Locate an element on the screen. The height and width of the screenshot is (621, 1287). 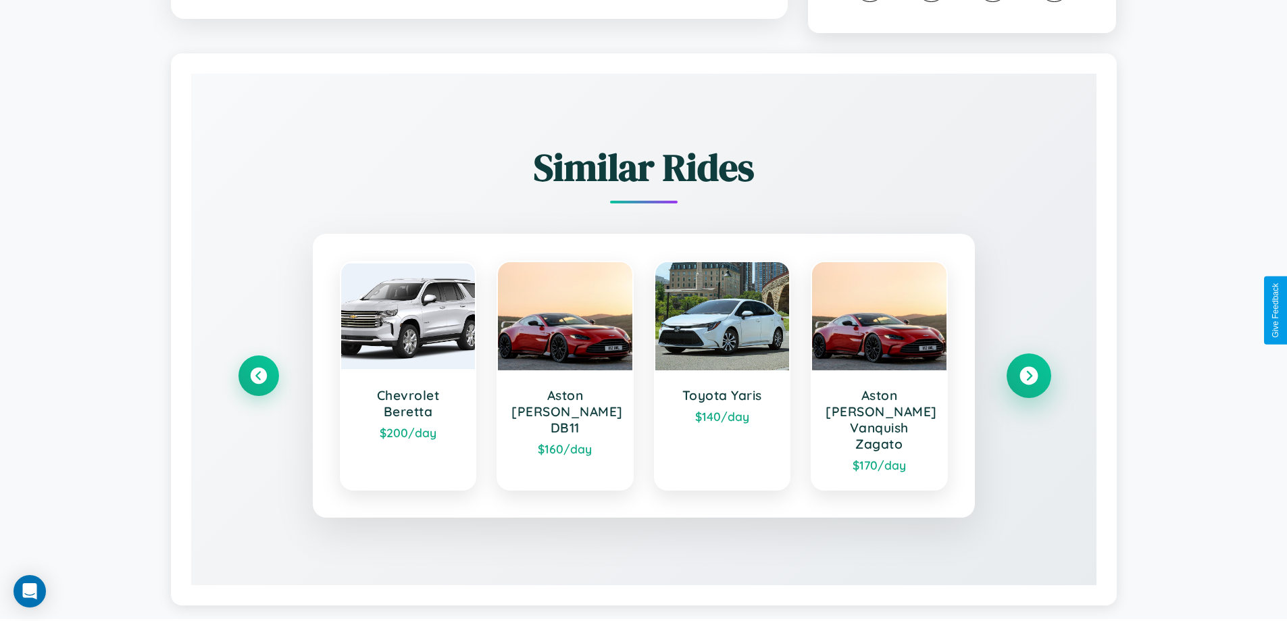
div: $ 200 /day is located at coordinates (408, 432).